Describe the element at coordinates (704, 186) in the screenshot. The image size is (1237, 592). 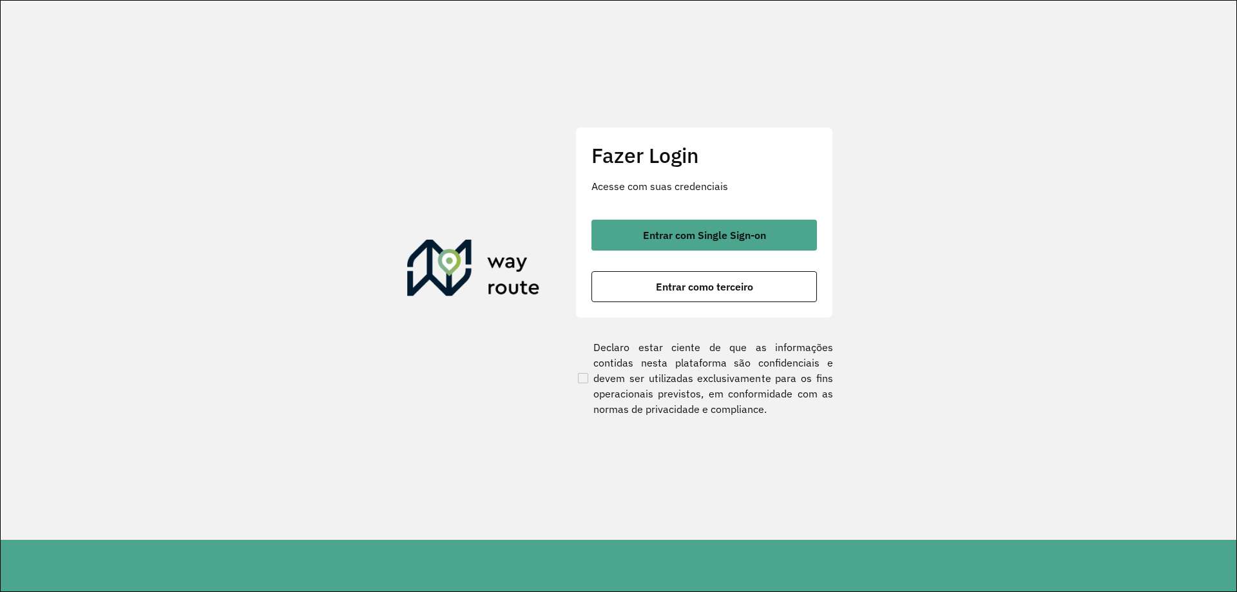
I see `p: Acesse com suas credenciais` at that location.